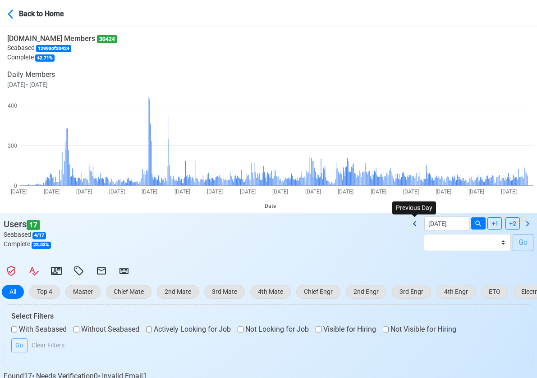 Image resolution: width=537 pixels, height=378 pixels. What do you see at coordinates (12, 106) in the screenshot?
I see `text: 400` at bounding box center [12, 106].